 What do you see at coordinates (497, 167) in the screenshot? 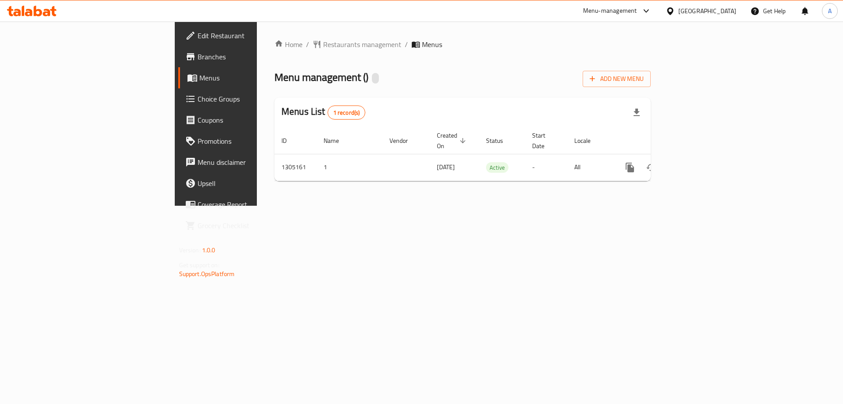
I see `div: Active` at bounding box center [497, 167].